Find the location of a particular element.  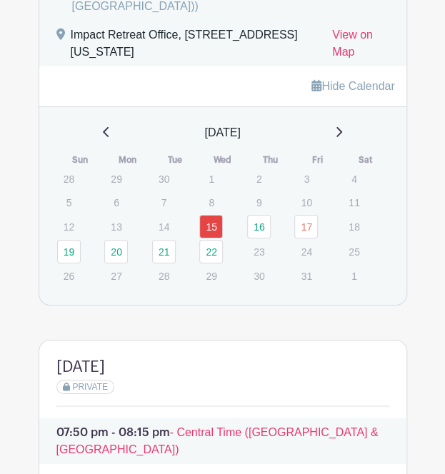

p: 31 is located at coordinates (306, 276).